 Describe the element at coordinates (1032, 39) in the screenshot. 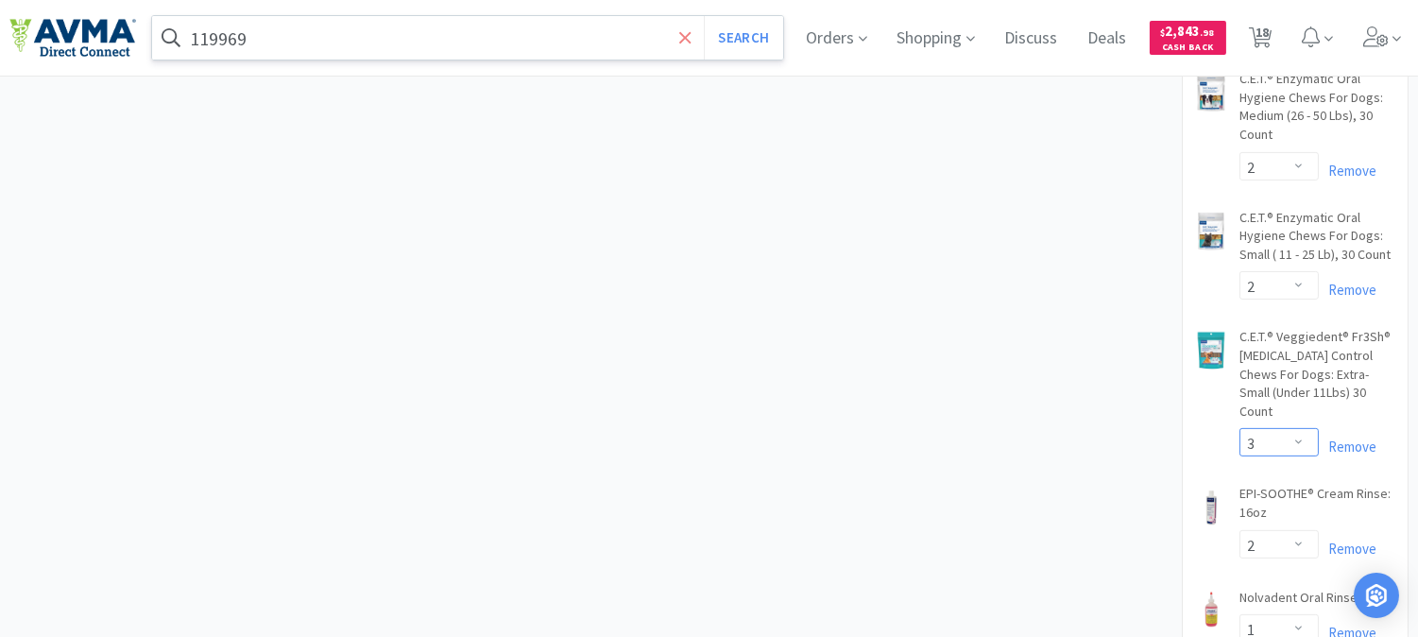

I see `a: Discuss` at that location.